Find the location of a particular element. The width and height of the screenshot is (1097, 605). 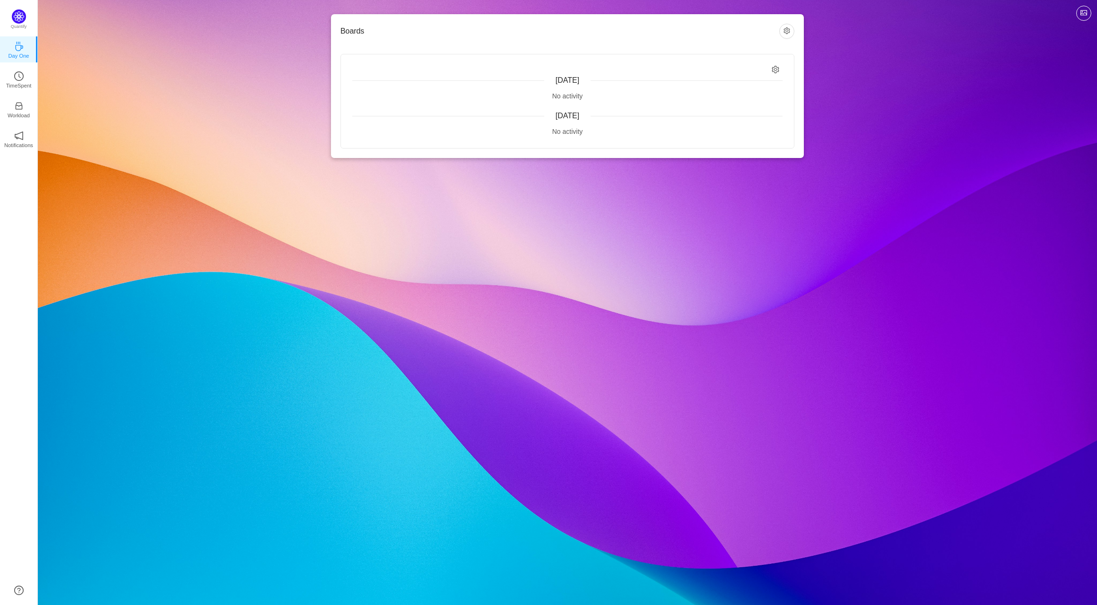

i: icon: inbox is located at coordinates (19, 106).